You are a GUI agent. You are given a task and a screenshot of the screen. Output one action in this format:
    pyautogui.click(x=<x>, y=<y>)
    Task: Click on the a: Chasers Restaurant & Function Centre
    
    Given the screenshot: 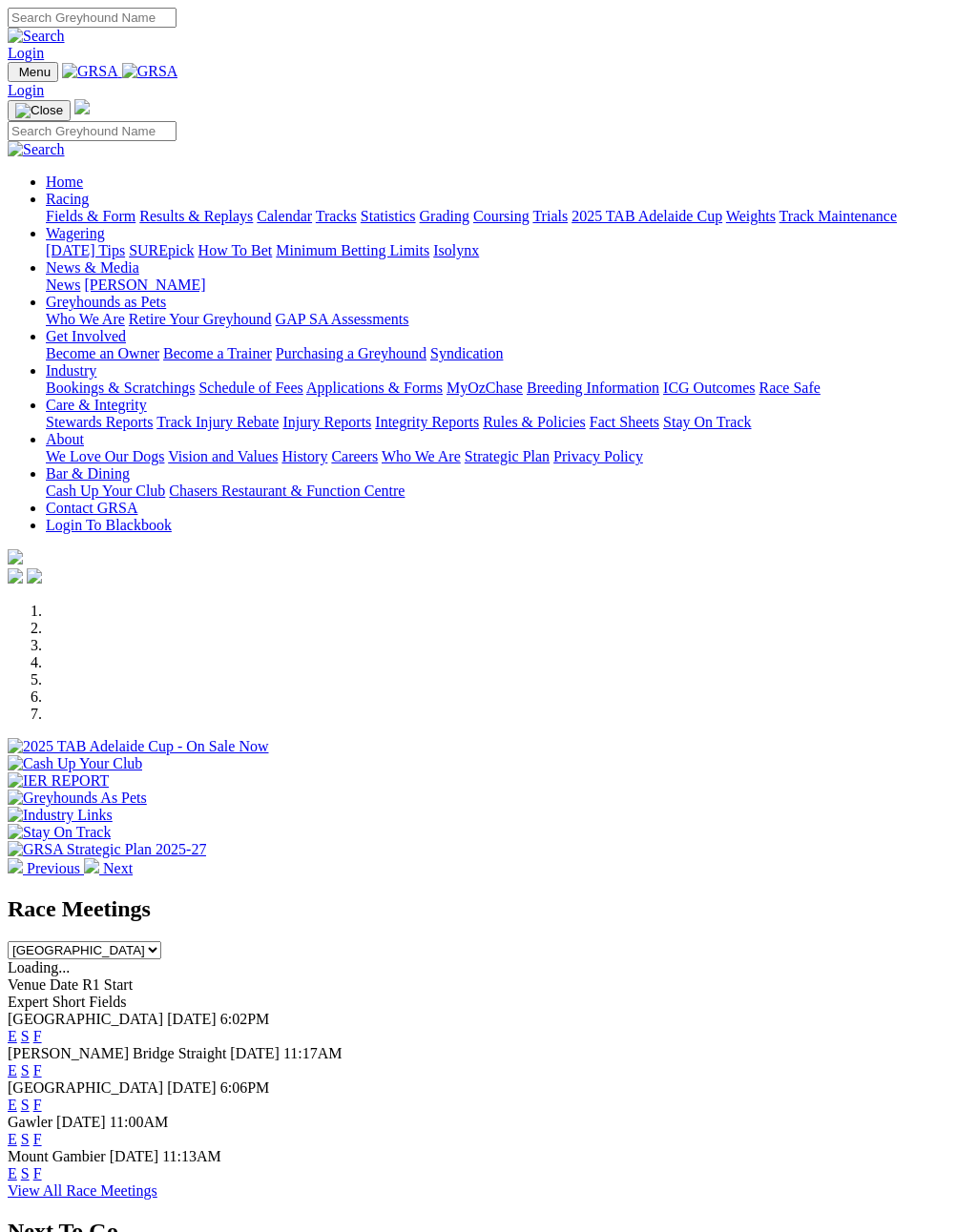 What is the action you would take?
    pyautogui.click(x=286, y=490)
    